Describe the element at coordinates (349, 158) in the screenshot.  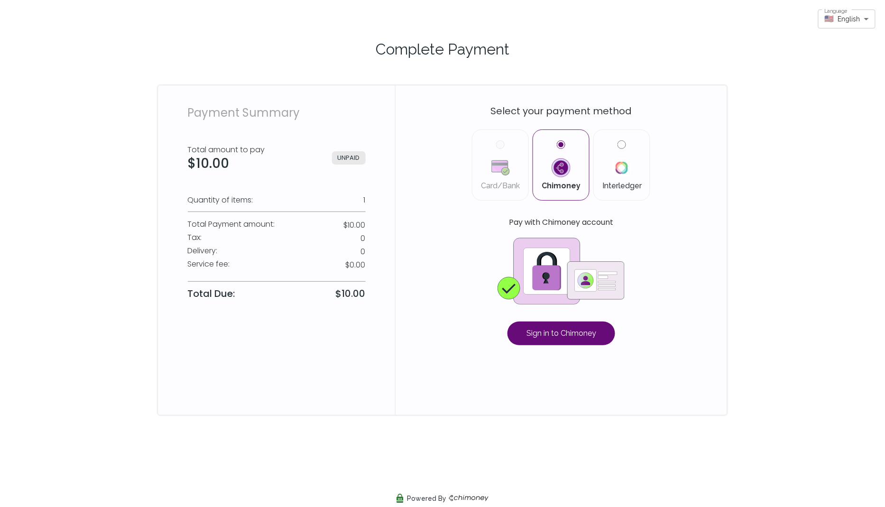
I see `span: UNPAID` at that location.